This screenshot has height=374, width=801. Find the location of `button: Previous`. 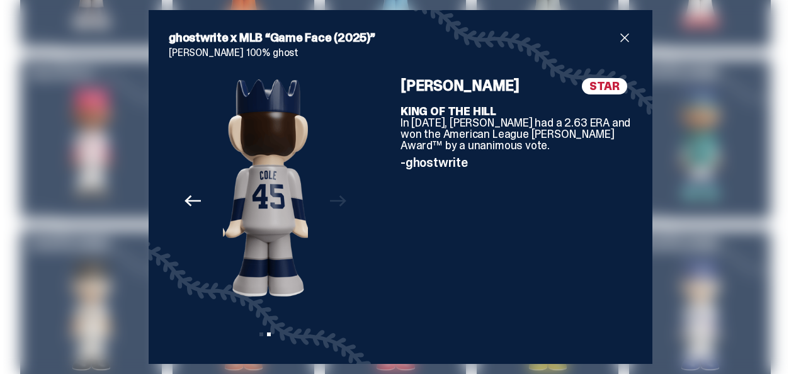

button: Previous is located at coordinates (193, 201).